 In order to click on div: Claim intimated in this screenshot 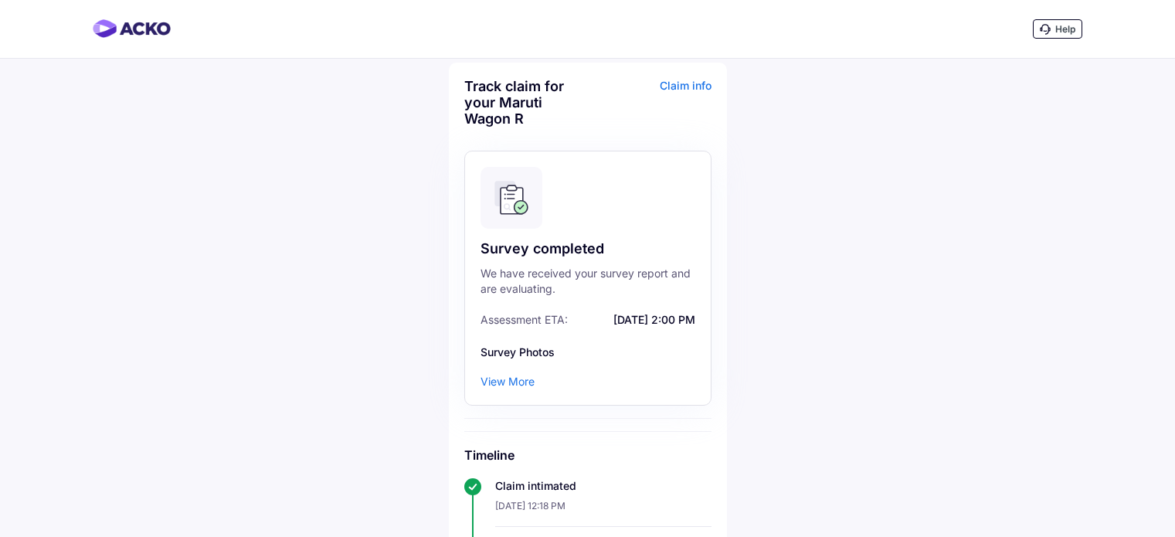, I will do `click(603, 486)`.